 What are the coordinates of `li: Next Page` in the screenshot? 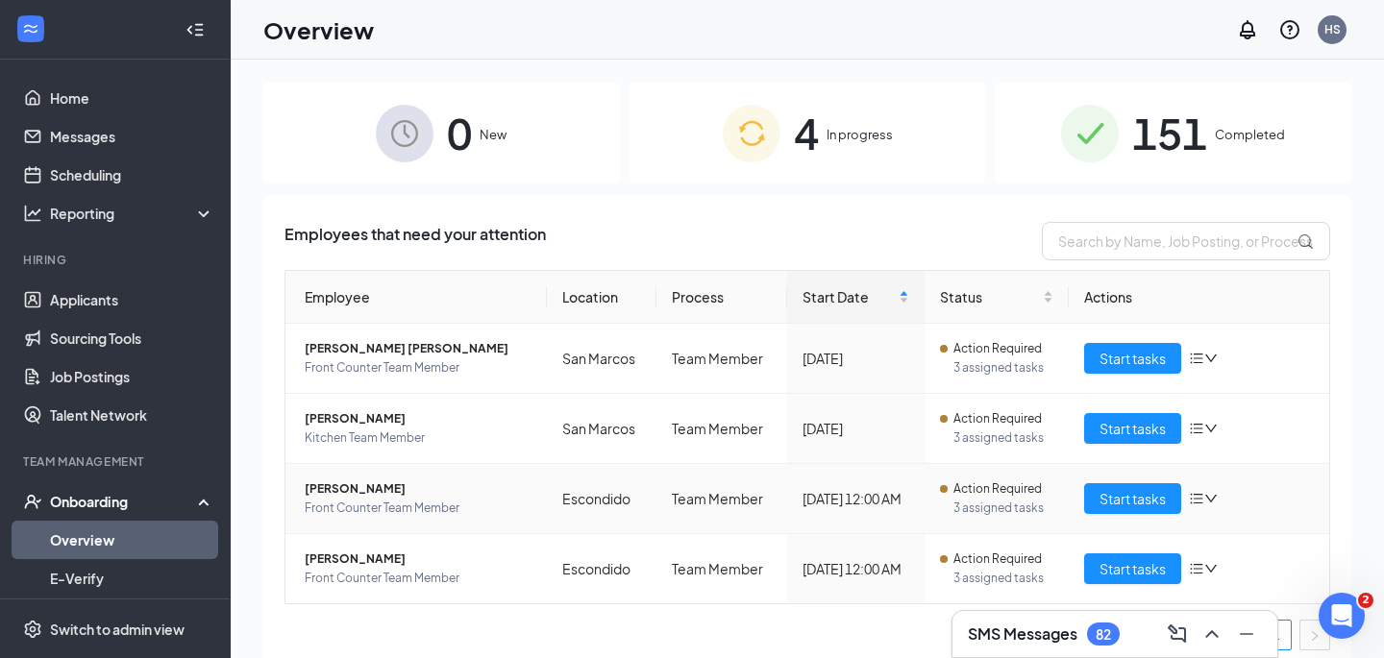 It's located at (1315, 635).